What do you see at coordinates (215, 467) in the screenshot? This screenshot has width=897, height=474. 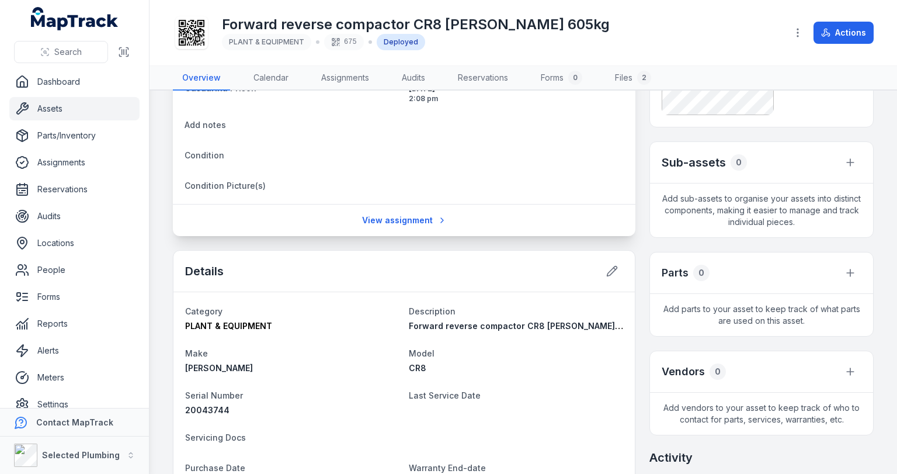 I see `span: Purchase Date` at bounding box center [215, 467].